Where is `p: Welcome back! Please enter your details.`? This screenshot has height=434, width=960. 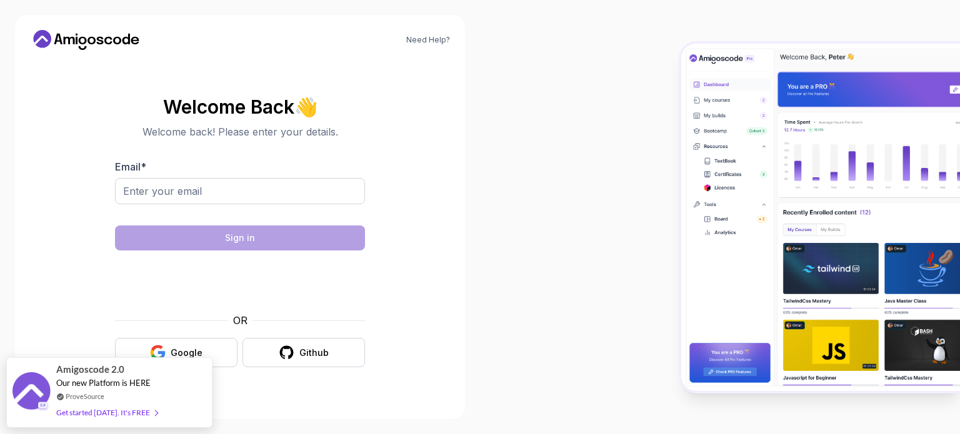 p: Welcome back! Please enter your details. is located at coordinates (240, 132).